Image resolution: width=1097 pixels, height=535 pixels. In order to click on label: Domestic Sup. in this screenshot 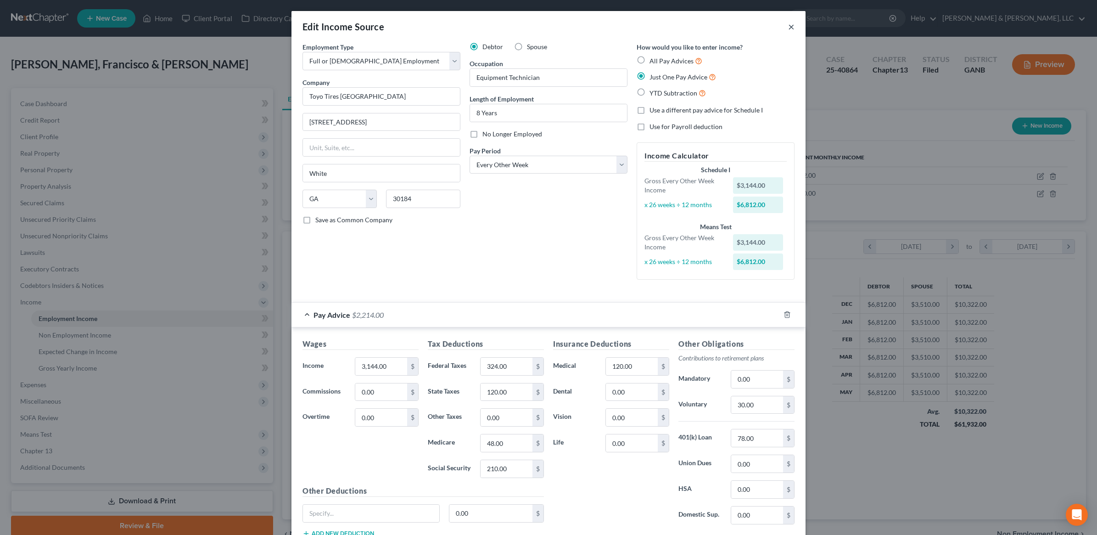, I will do `click(700, 515)`.